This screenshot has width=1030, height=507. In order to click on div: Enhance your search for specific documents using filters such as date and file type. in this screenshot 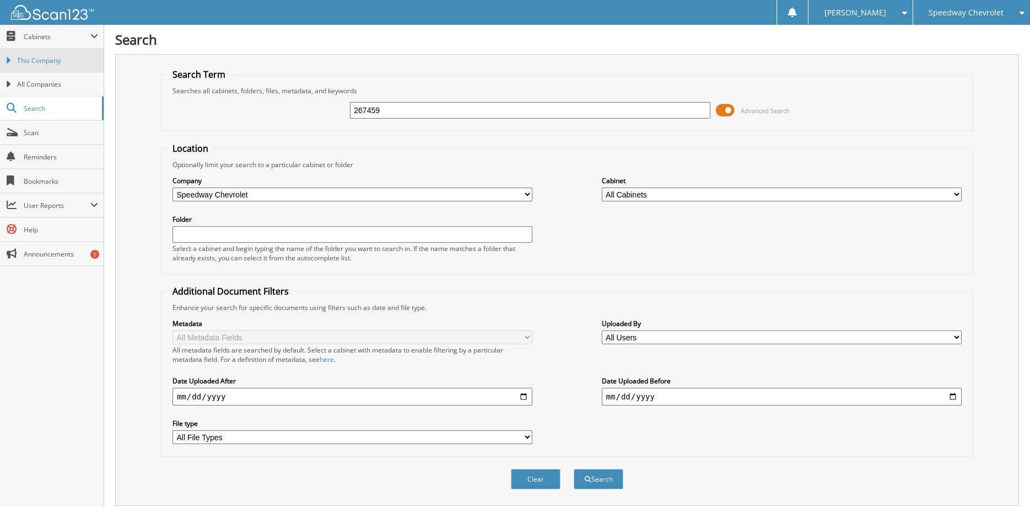, I will do `click(567, 307)`.